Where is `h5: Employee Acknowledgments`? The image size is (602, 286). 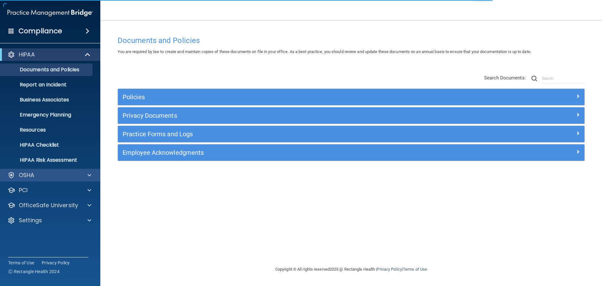
h5: Employee Acknowledgments is located at coordinates (293, 152).